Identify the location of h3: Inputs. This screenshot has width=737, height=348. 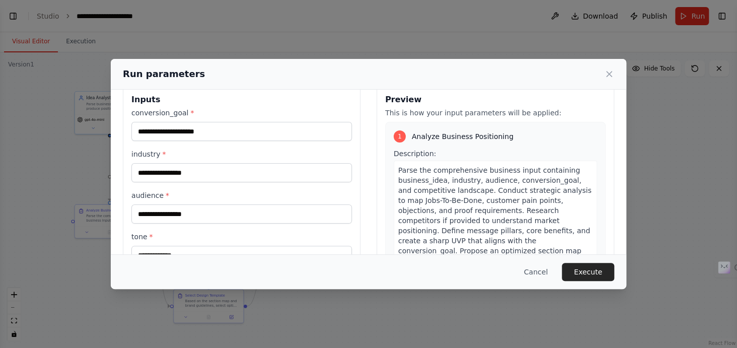
(242, 100).